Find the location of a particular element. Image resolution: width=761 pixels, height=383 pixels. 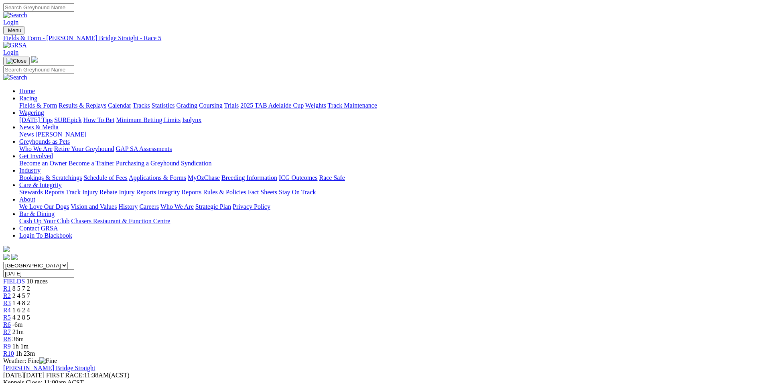

a: History is located at coordinates (128, 206).